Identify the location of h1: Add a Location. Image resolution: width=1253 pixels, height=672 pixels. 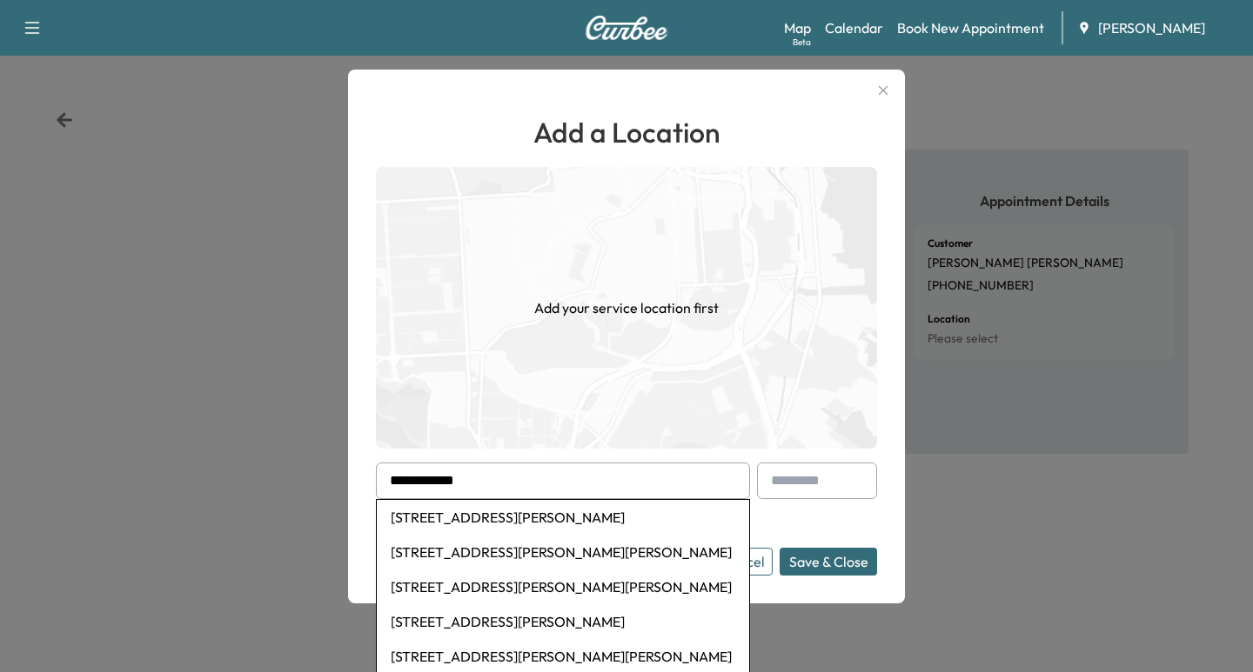
(626, 132).